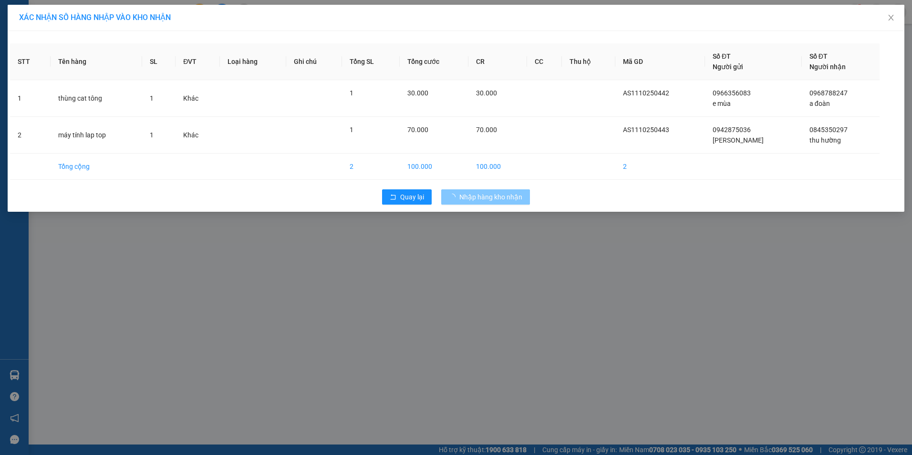 This screenshot has height=455, width=912. What do you see at coordinates (30, 62) in the screenshot?
I see `th: STT` at bounding box center [30, 62].